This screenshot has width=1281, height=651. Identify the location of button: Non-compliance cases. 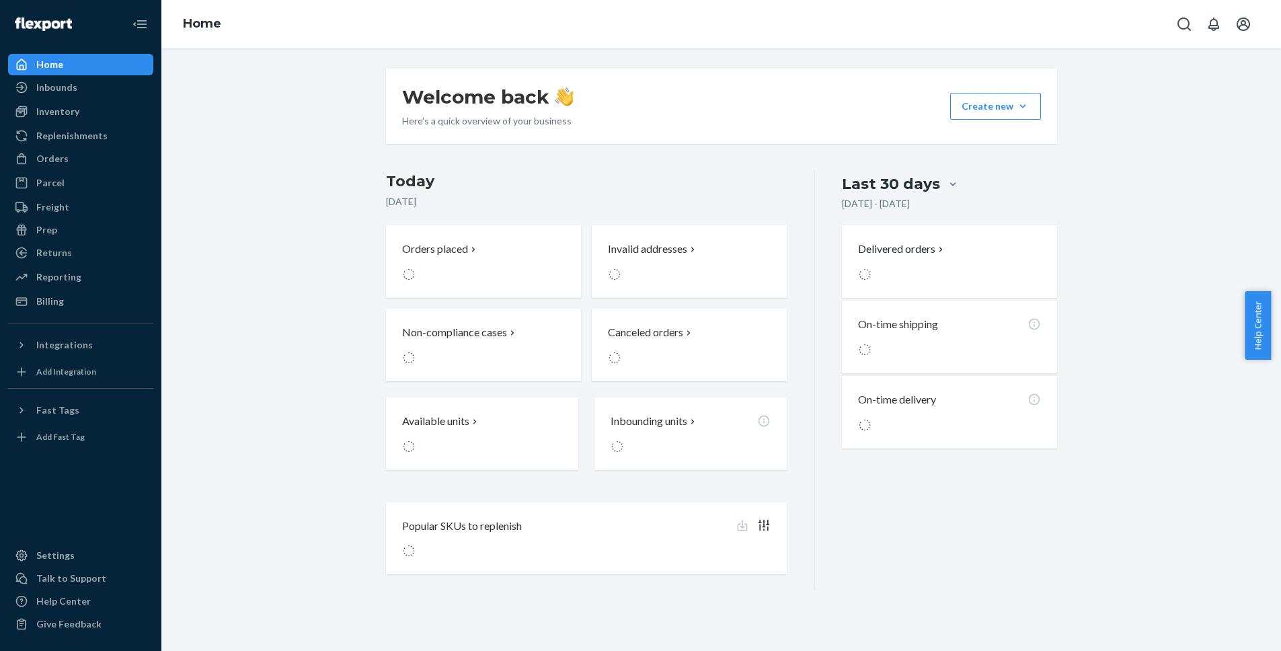
(484, 345).